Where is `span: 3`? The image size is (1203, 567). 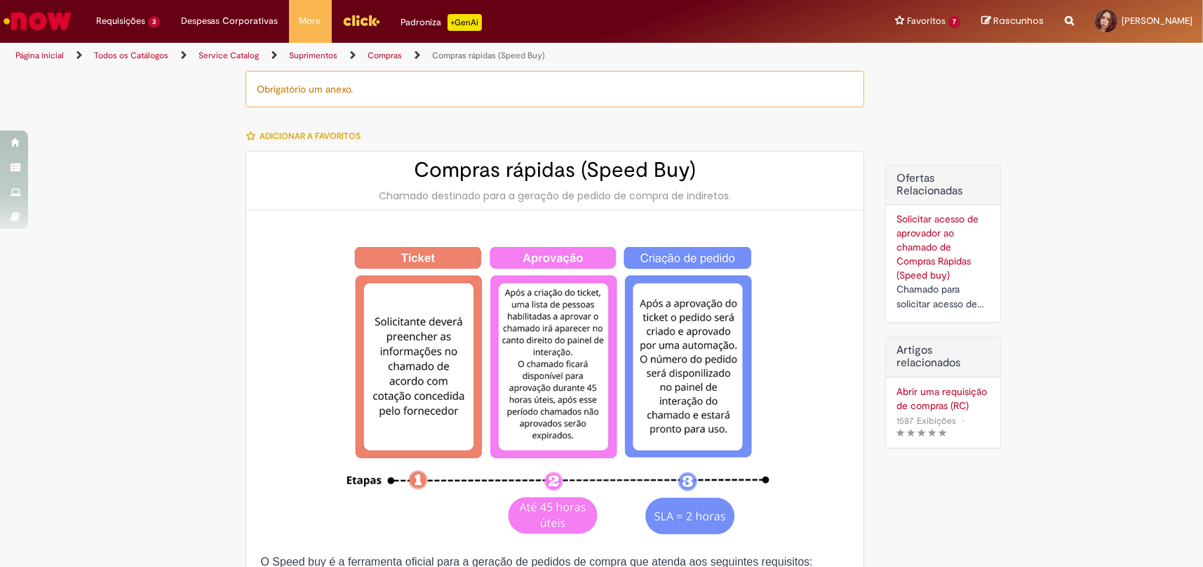 span: 3 is located at coordinates (154, 22).